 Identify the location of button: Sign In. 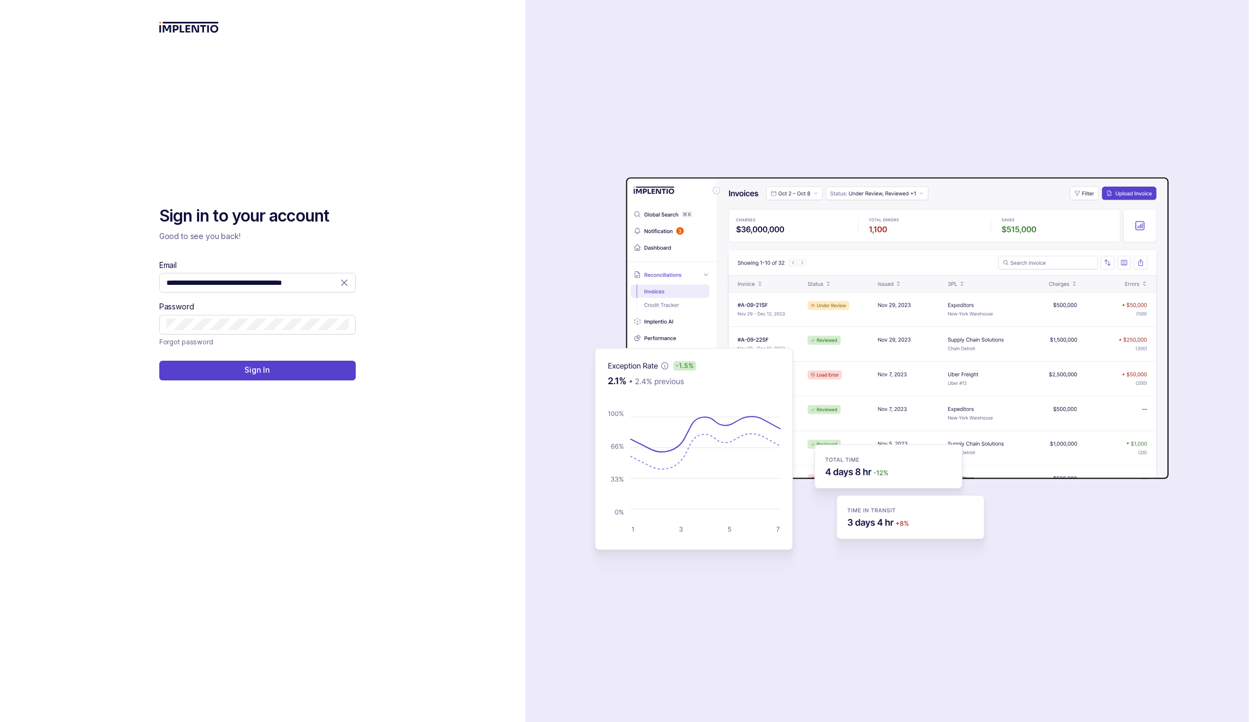
(257, 370).